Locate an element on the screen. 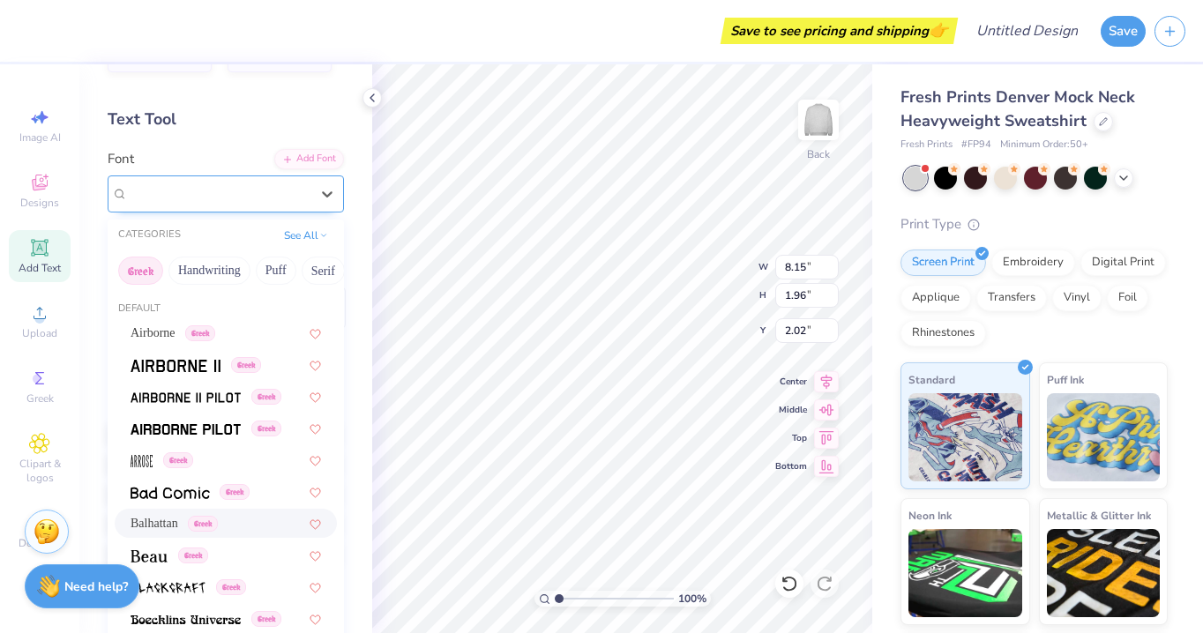 The width and height of the screenshot is (1203, 633). div: Print Type is located at coordinates (1034, 224).